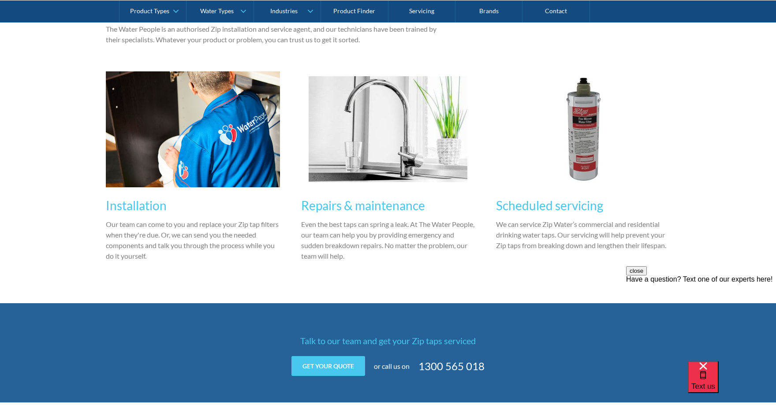 The image size is (776, 405). What do you see at coordinates (452, 366) in the screenshot?
I see `a: 1300 565 018` at bounding box center [452, 366].